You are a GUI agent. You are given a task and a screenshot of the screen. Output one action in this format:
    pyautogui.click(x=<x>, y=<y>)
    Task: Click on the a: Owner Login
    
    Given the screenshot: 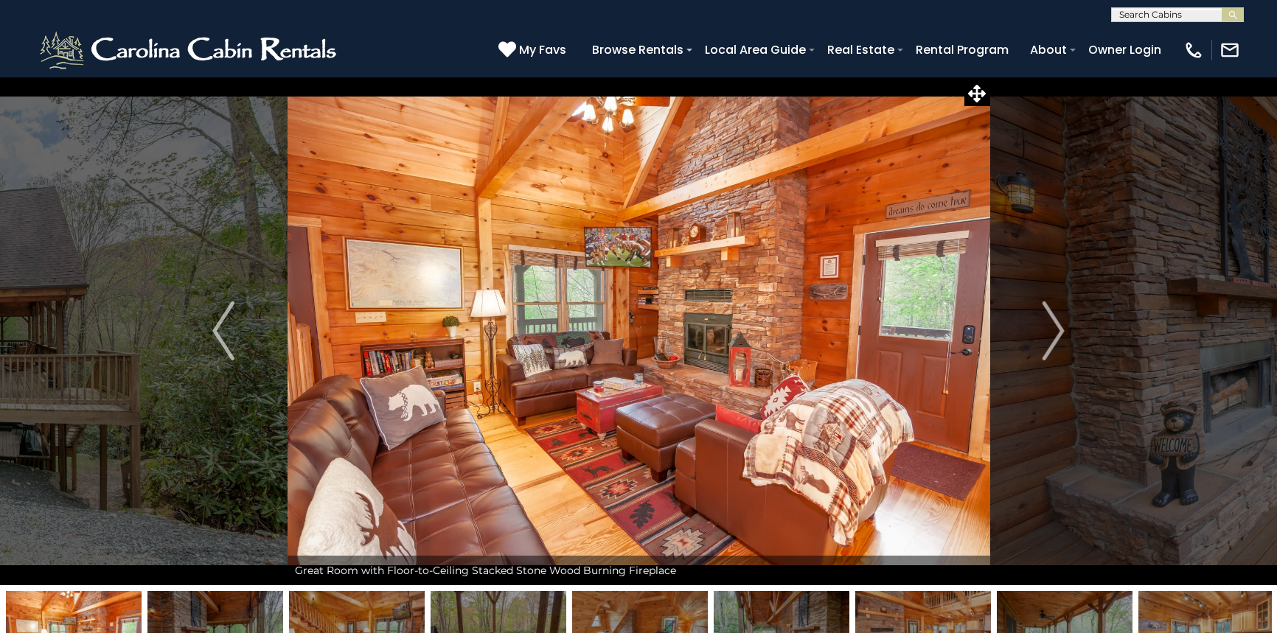 What is the action you would take?
    pyautogui.click(x=1124, y=49)
    